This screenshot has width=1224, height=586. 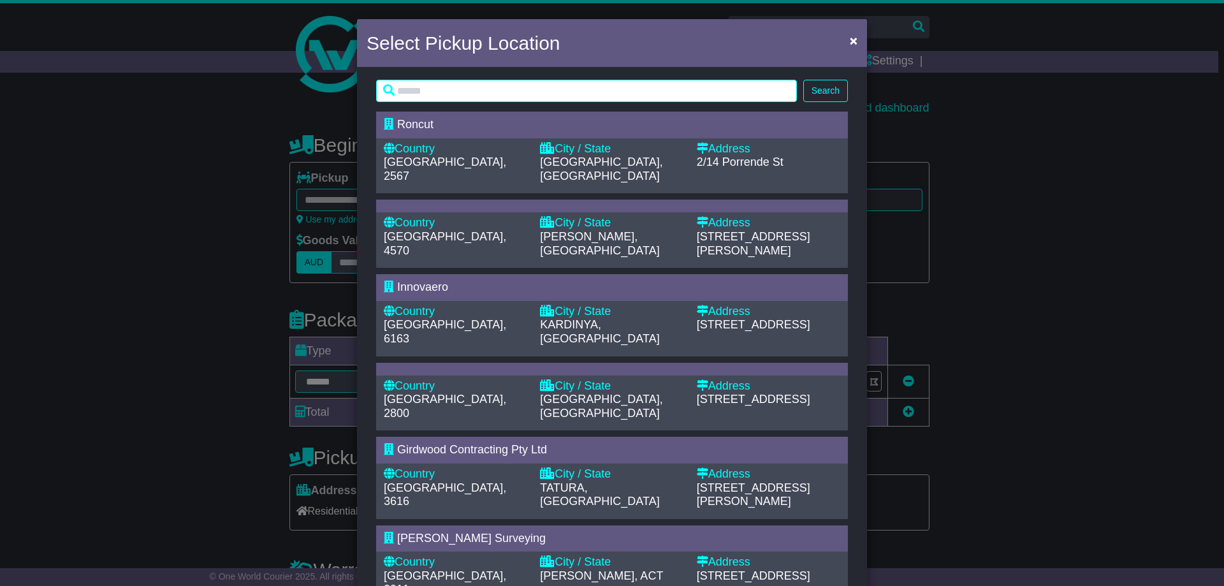 I want to click on button: Close, so click(x=854, y=40).